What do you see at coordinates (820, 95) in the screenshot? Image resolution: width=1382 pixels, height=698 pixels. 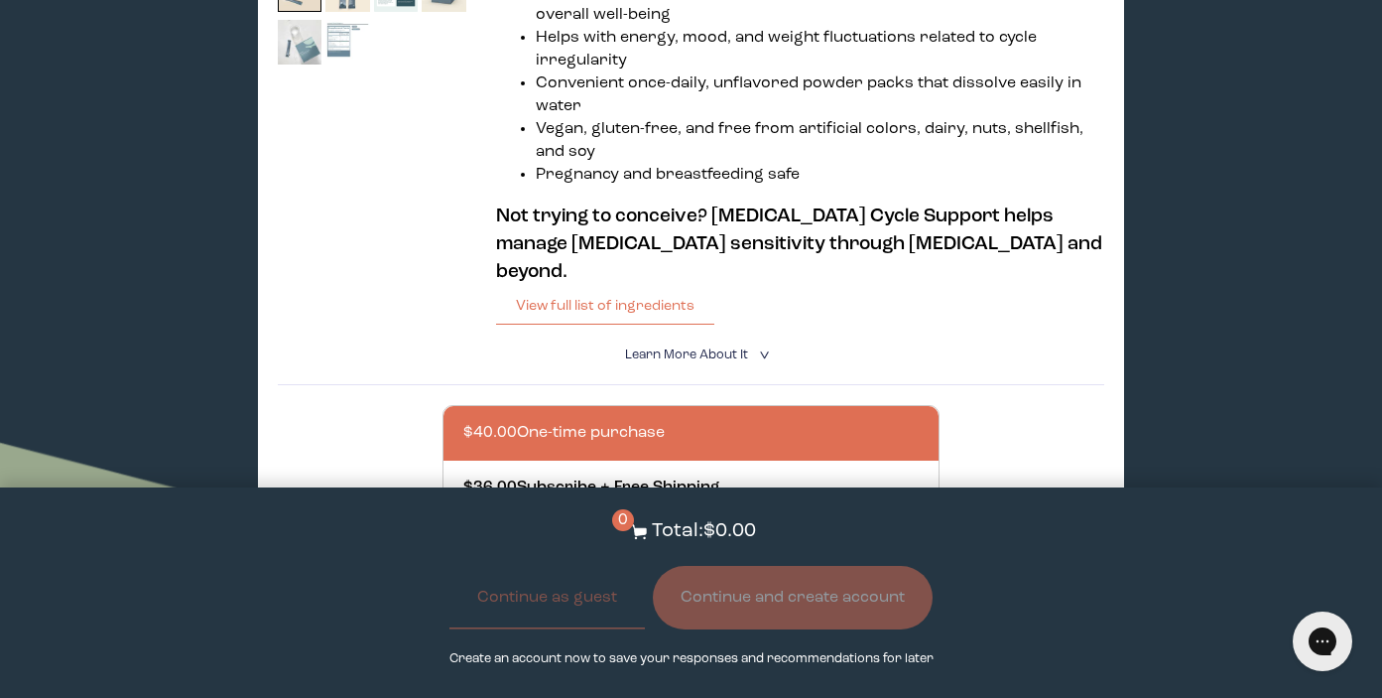 I see `li: Convenient once-daily, unflavored powder packs that dissolve easily in water` at bounding box center [820, 95].